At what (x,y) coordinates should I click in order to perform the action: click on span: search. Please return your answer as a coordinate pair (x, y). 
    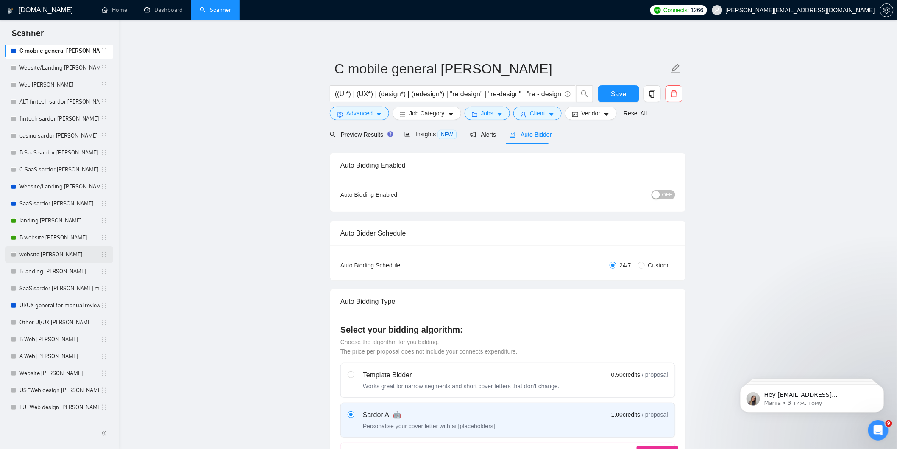
    Looking at the image, I should click on (333, 134).